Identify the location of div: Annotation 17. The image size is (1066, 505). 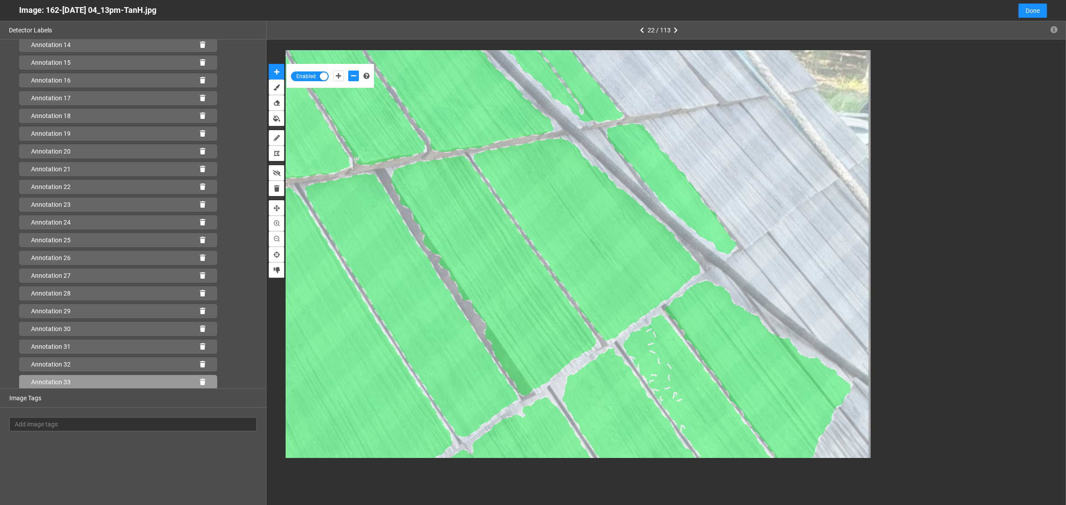
(118, 98).